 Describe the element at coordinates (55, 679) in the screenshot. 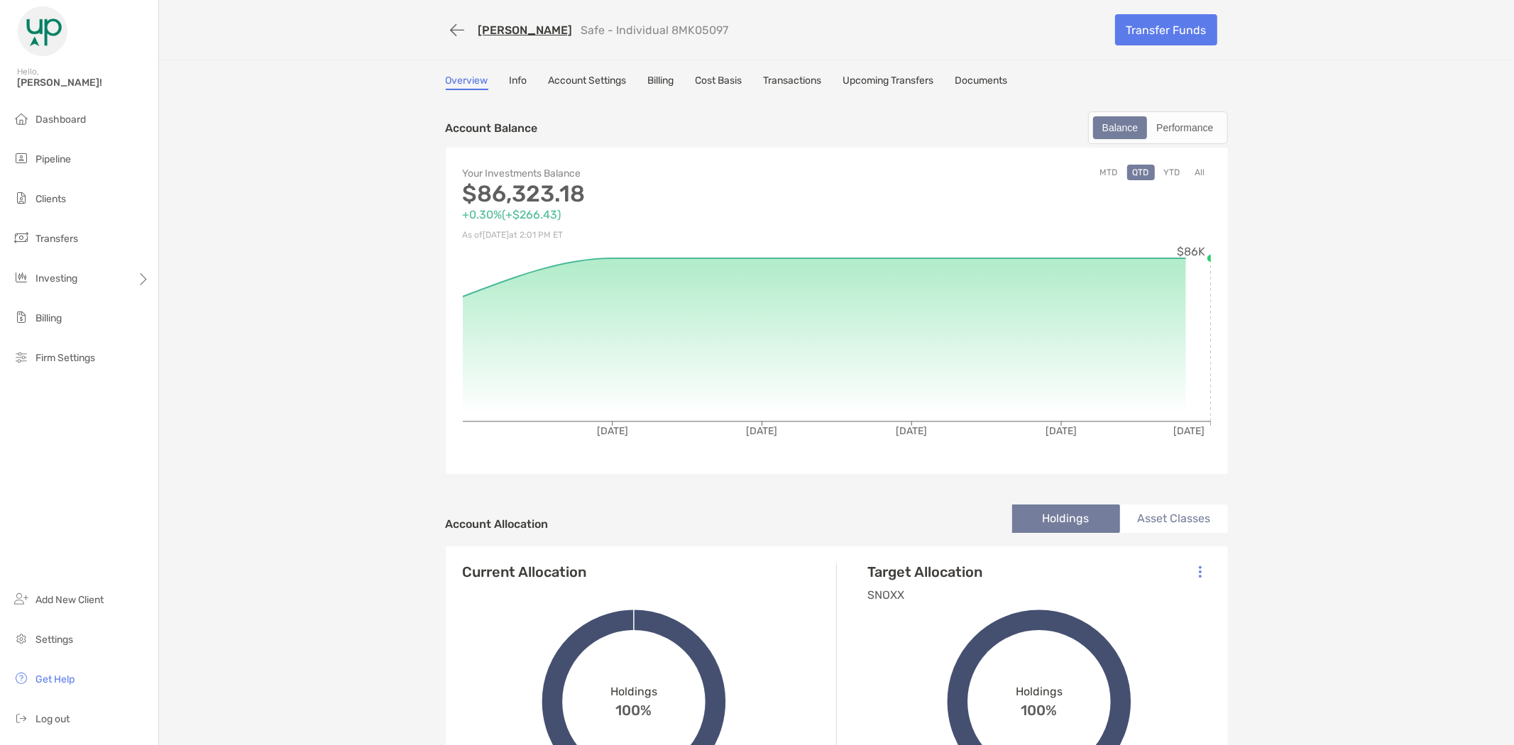

I see `span: Get Help` at that location.